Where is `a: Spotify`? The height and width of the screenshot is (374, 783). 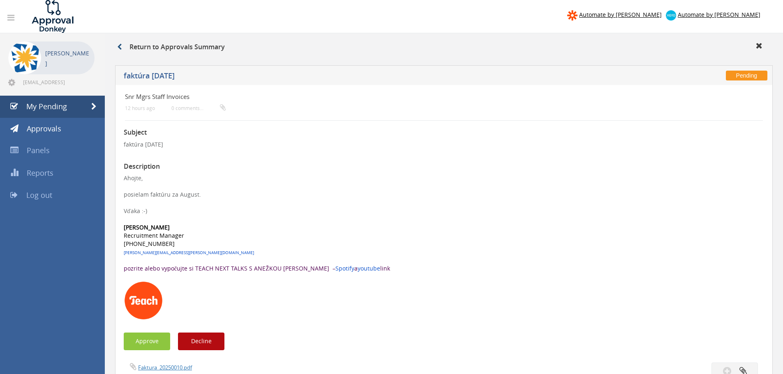 a: Spotify is located at coordinates (345, 268).